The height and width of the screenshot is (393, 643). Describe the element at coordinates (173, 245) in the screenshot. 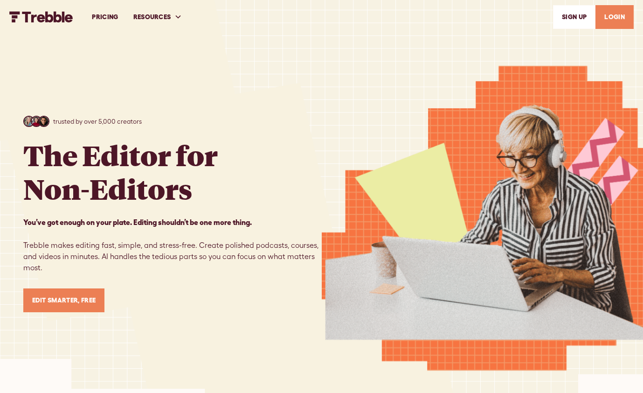

I see `p: Trebble makes editing fast, simple, and stress-free. Create polished podcasts, courses, and video...` at that location.